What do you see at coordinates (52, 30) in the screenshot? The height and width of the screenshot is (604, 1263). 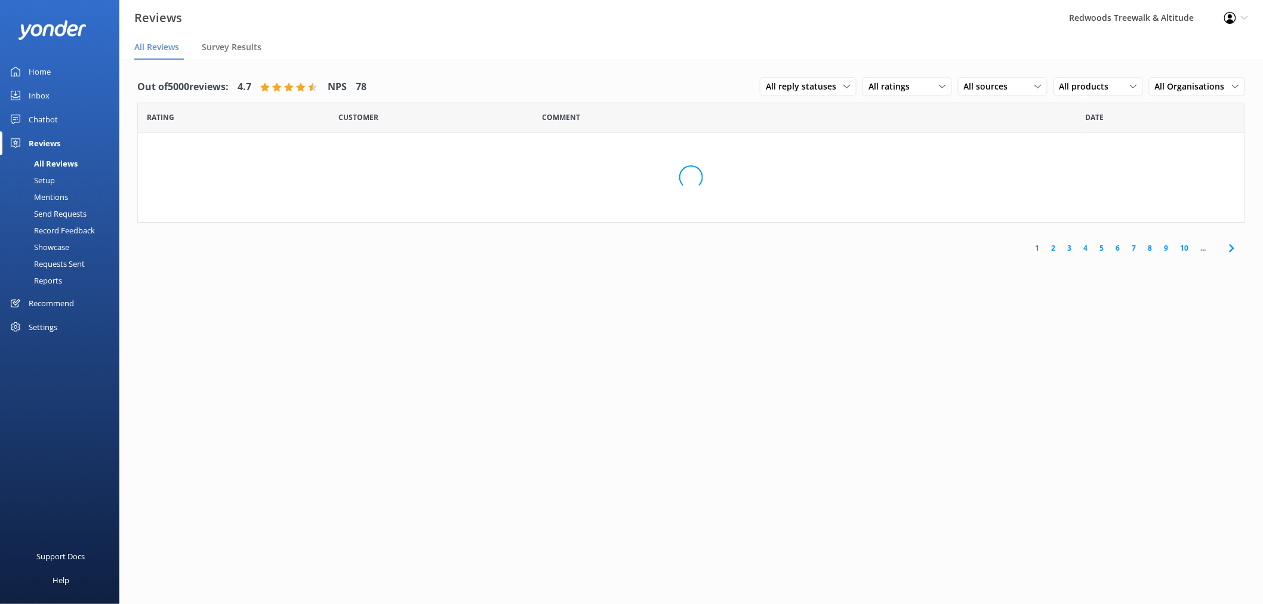 I see `img: yonder-white-logo.png` at bounding box center [52, 30].